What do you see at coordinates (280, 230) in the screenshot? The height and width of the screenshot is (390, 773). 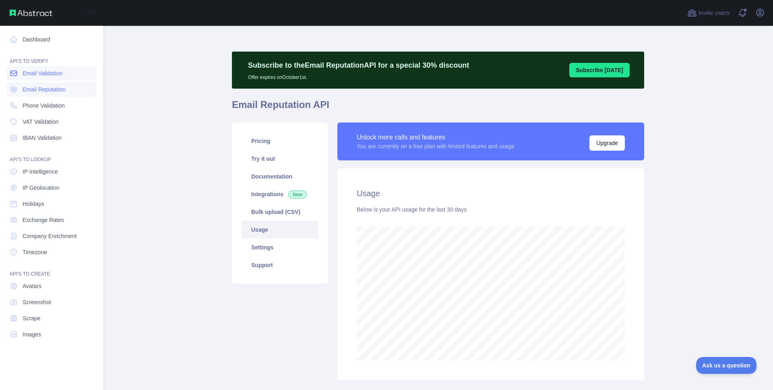 I see `a: Usage` at bounding box center [280, 230].